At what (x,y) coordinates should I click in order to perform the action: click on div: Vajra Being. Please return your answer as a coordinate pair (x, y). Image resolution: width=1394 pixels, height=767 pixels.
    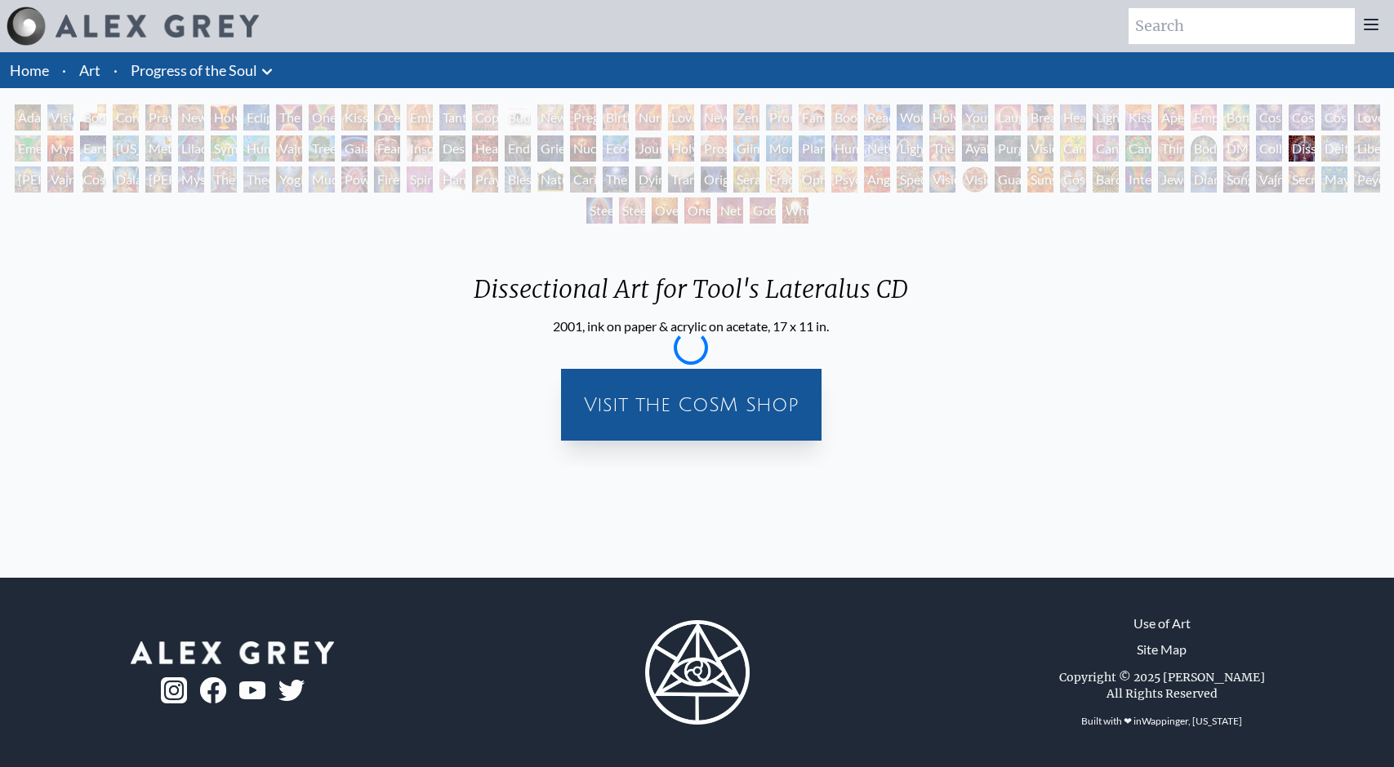
    Looking at the image, I should click on (1269, 180).